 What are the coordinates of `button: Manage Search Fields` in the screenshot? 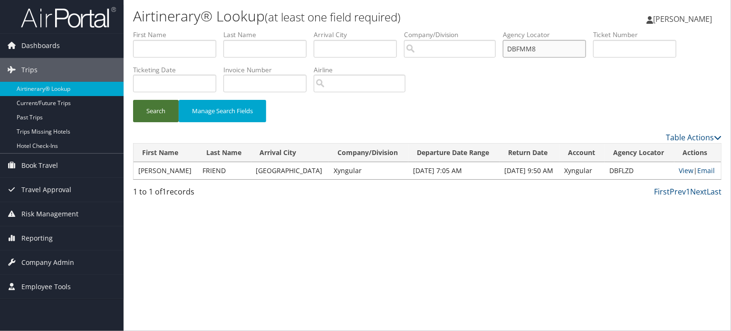 It's located at (223, 111).